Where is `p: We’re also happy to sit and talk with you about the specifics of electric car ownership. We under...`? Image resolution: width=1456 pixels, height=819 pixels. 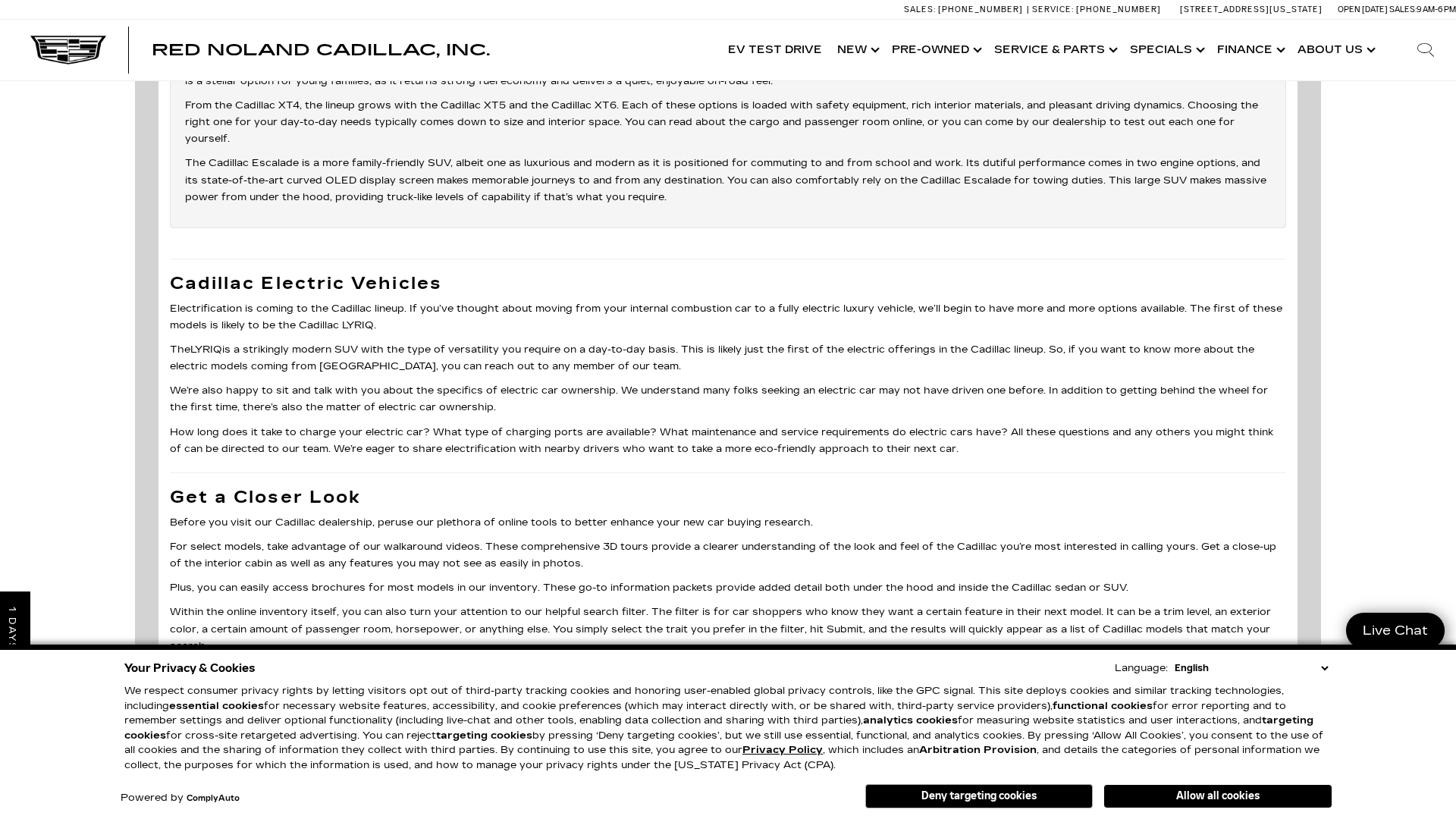
p: We’re also happy to sit and talk with you about the specifics of electric car ownership. We under... is located at coordinates (728, 399).